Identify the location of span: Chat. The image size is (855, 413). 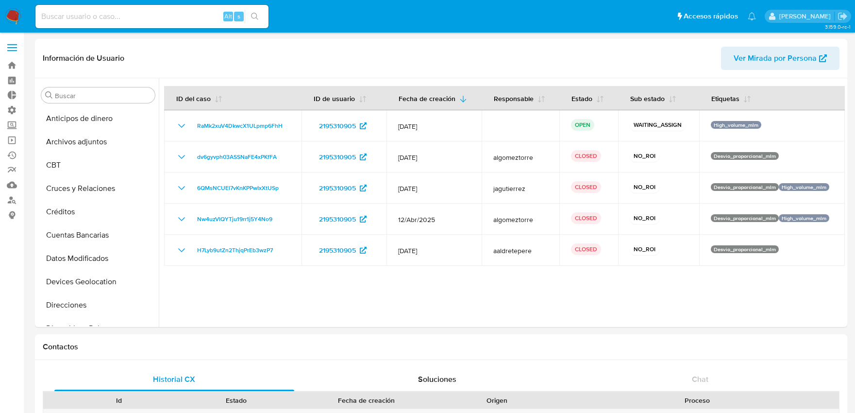
(701, 379).